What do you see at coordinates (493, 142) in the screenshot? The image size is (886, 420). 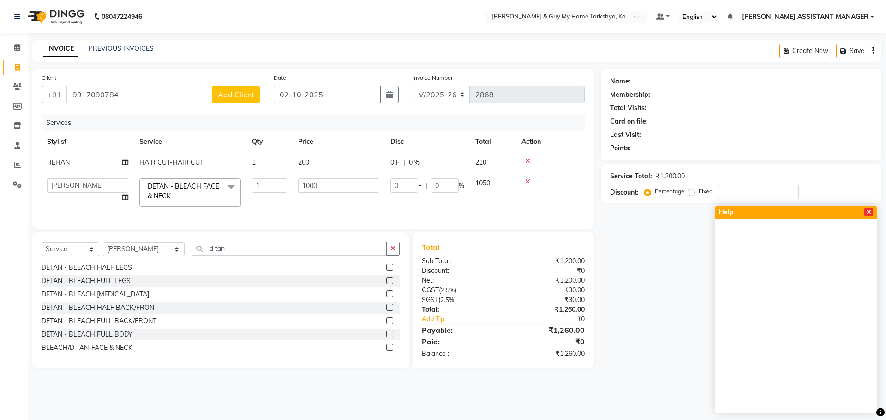 I see `th: Total` at bounding box center [493, 142].